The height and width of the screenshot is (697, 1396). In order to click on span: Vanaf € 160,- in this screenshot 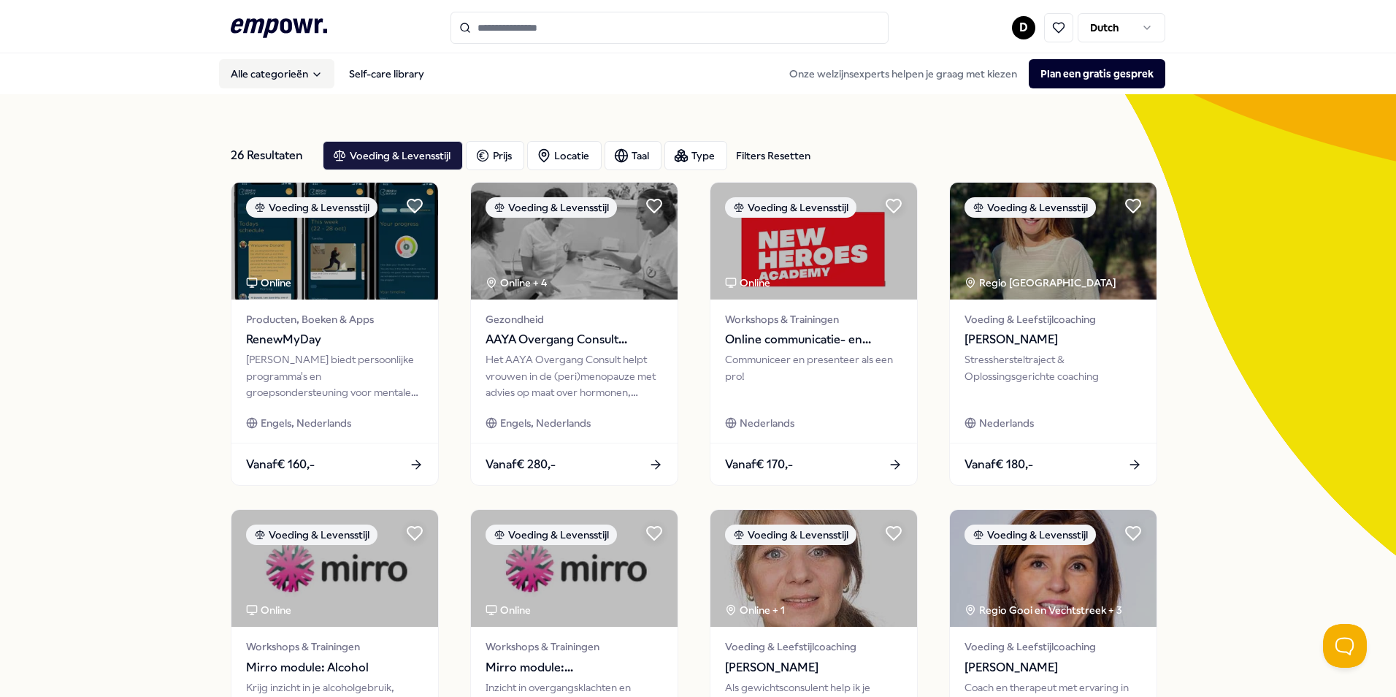, I will do `click(280, 464)`.